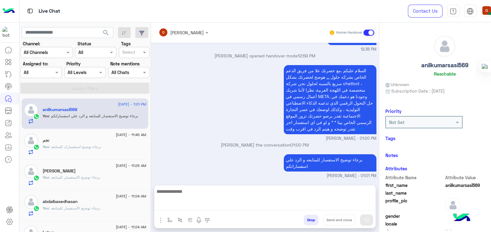 The image size is (491, 232). Describe the element at coordinates (349, 33) in the screenshot. I see `small: Human Handover` at that location.